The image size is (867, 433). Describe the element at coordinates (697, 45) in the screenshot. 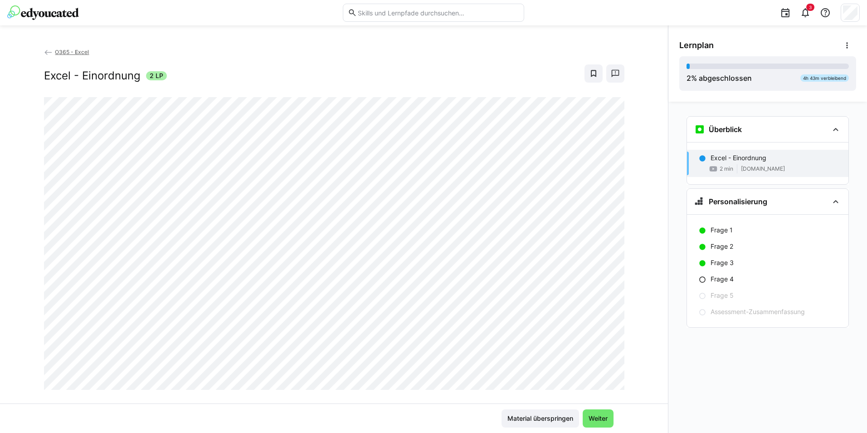

I see `span: Lernplan` at that location.